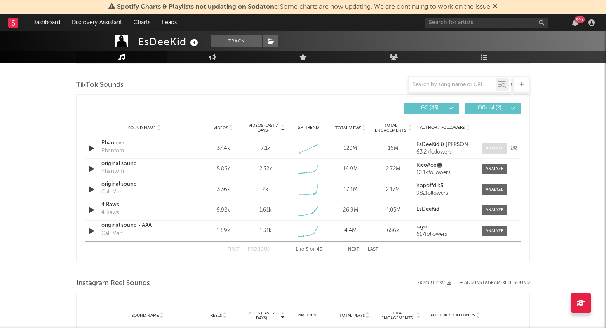 This screenshot has height=328, width=606. I want to click on span: : Some charts are now updating. We are continuing to work on the issue, so click(303, 7).